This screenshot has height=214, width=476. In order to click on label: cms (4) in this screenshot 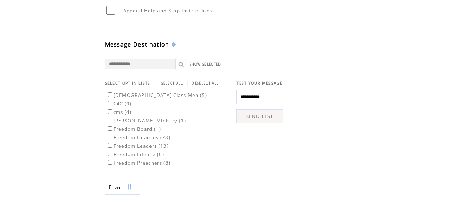, I will do `click(119, 112)`.